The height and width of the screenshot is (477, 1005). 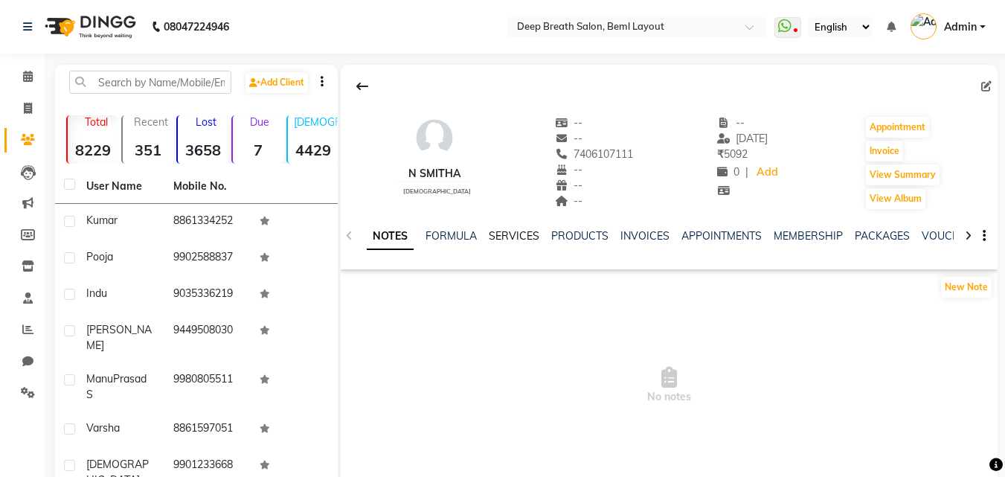 I want to click on button: Invoice, so click(x=885, y=151).